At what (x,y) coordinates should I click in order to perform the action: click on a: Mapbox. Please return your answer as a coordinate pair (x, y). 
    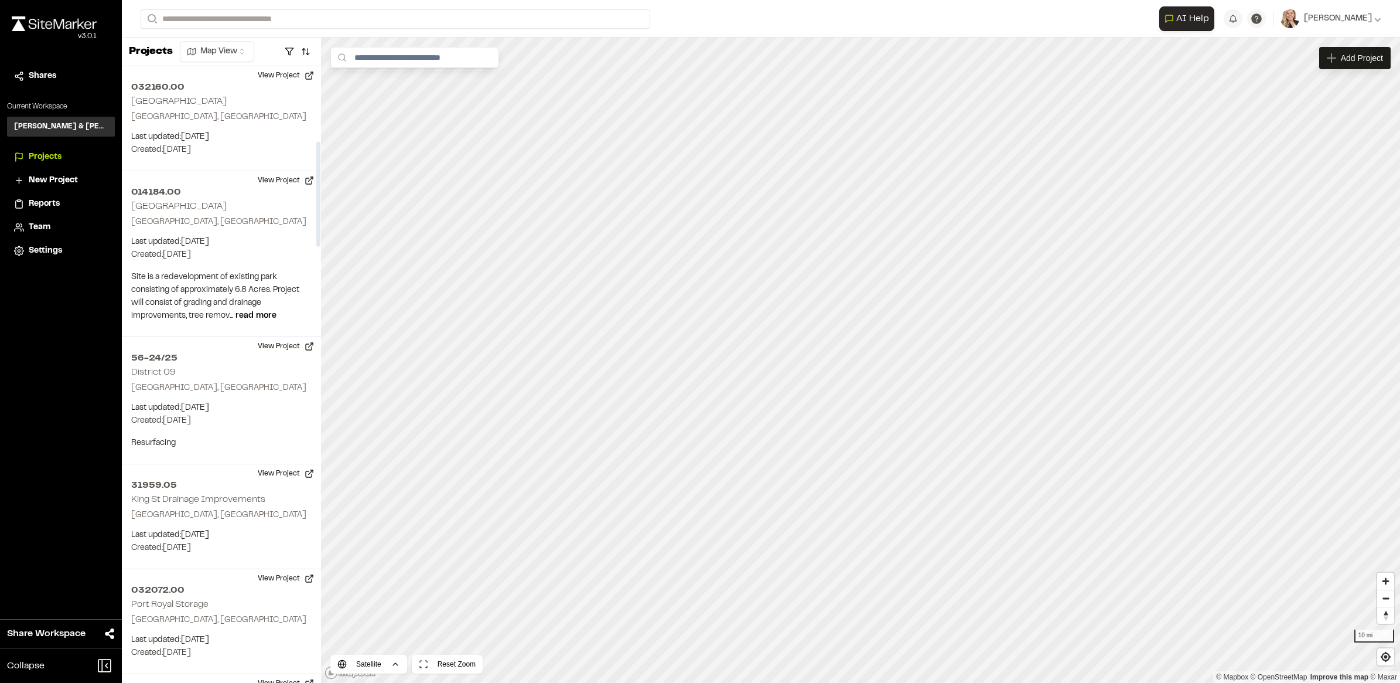
    Looking at the image, I should click on (1232, 677).